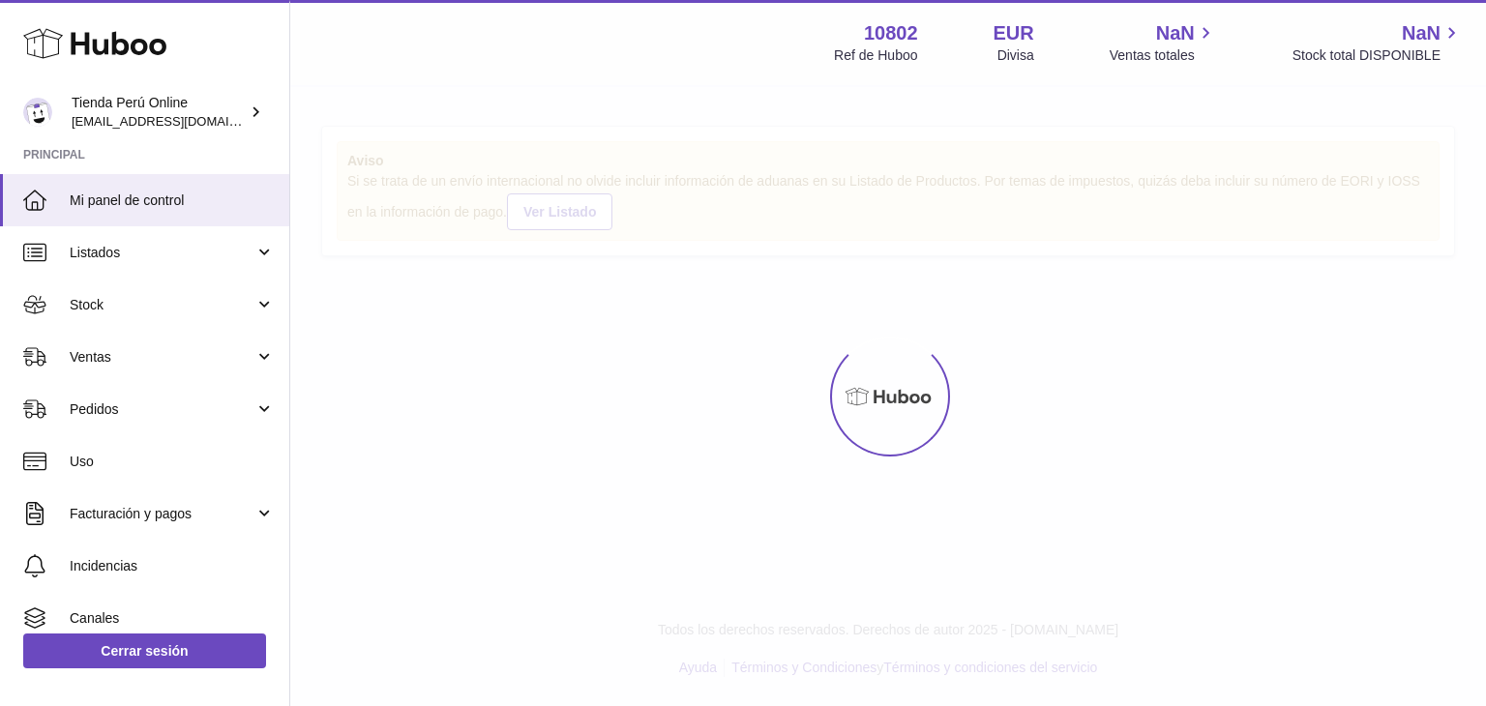 Image resolution: width=1486 pixels, height=706 pixels. Describe the element at coordinates (1163, 55) in the screenshot. I see `span: Ventas totales` at that location.